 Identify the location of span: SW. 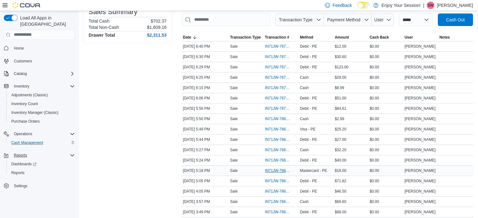
(430, 5).